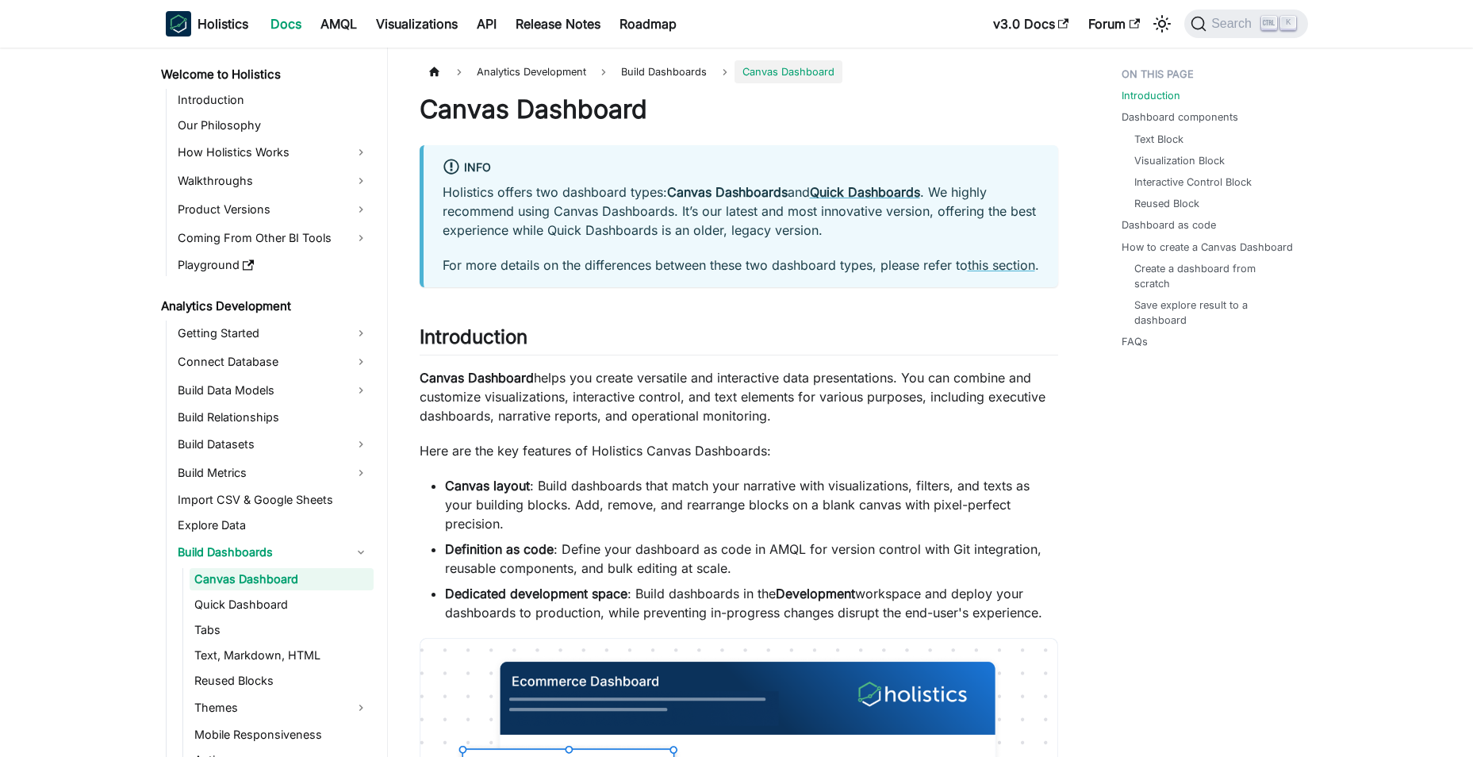  I want to click on a: Product Versions, so click(273, 209).